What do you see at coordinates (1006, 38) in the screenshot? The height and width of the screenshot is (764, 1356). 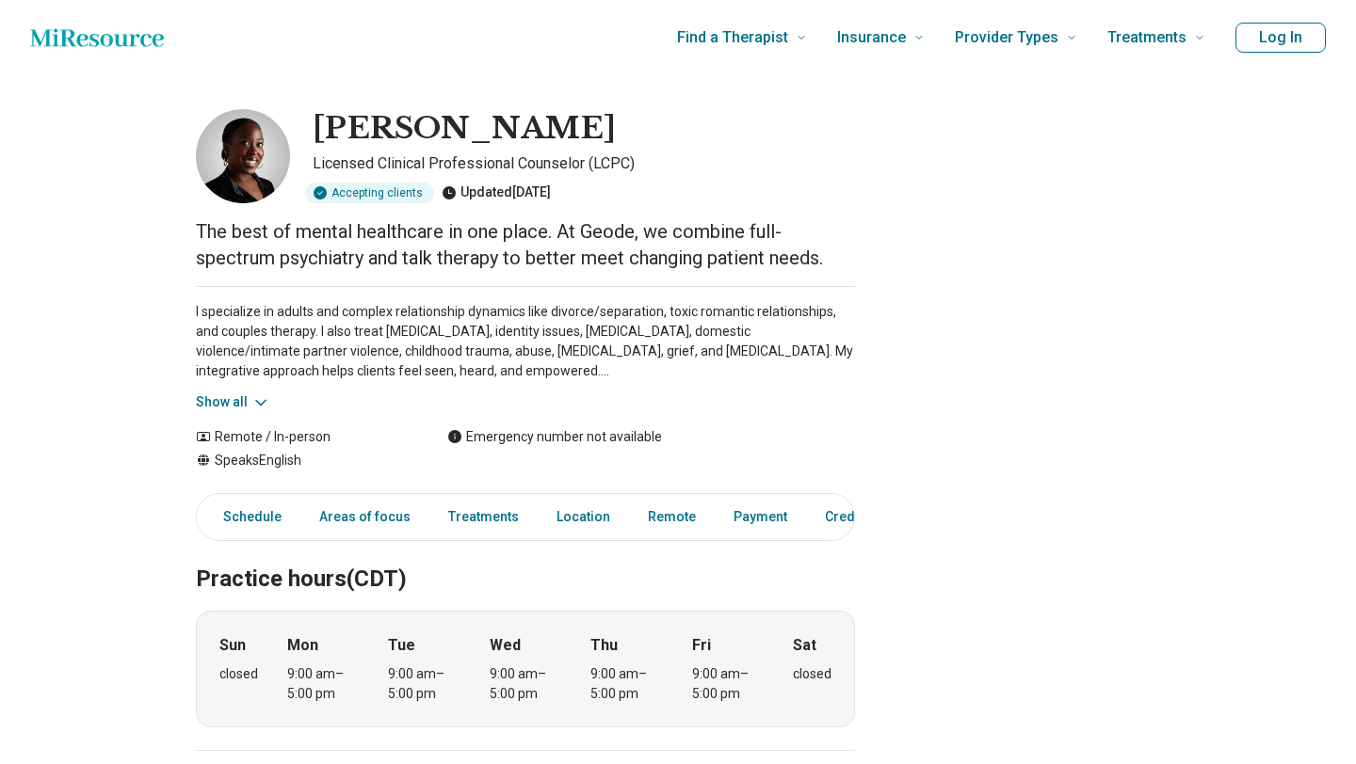 I see `span: Provider Types` at bounding box center [1006, 38].